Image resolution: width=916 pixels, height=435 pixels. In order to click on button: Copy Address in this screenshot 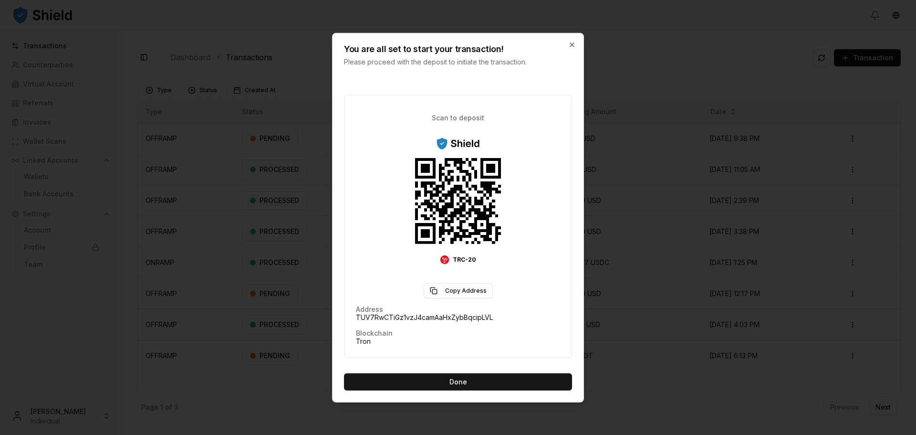, I will do `click(458, 290)`.